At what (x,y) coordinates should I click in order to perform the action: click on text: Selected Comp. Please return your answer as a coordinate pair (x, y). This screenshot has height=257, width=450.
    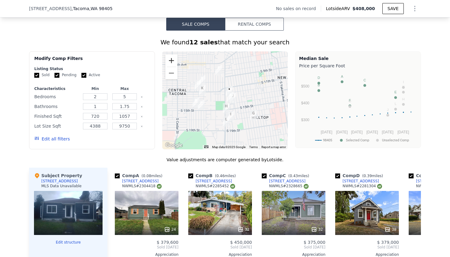
    Looking at the image, I should click on (358, 140).